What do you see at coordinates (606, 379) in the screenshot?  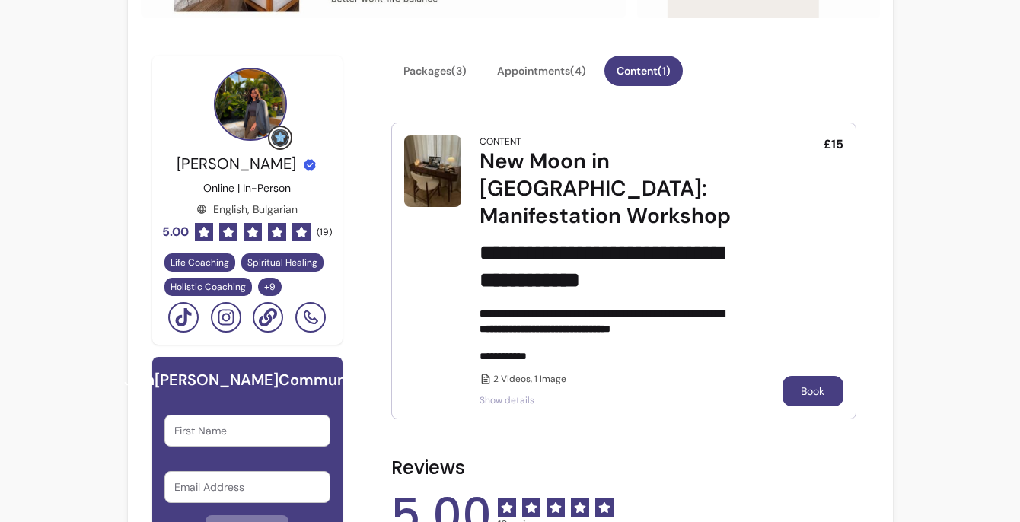 I see `div: 2 Videos, 1 Image` at bounding box center [606, 379].